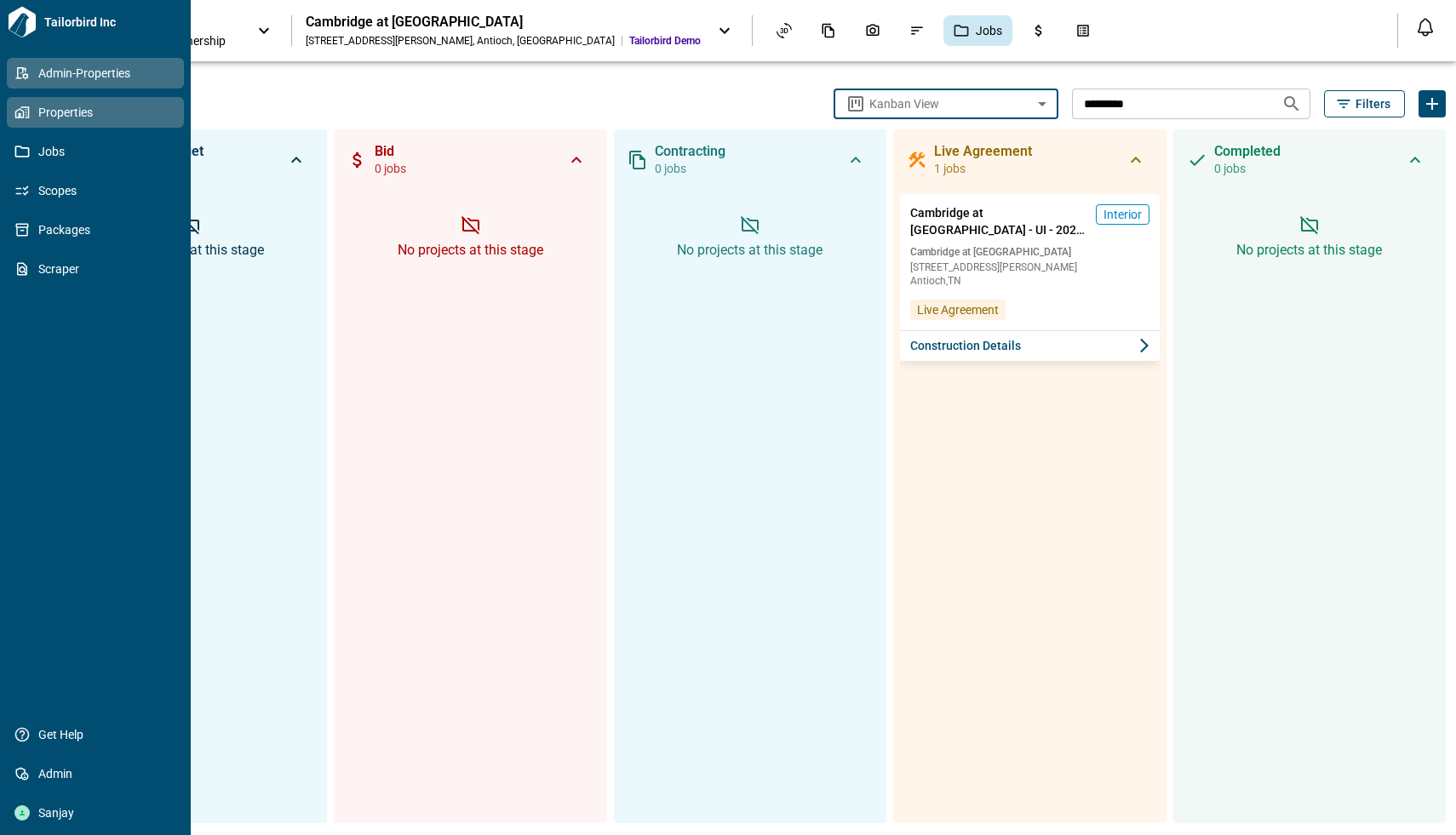 Image resolution: width=1456 pixels, height=835 pixels. What do you see at coordinates (828, 31) in the screenshot?
I see `div: Documents` at bounding box center [828, 31].